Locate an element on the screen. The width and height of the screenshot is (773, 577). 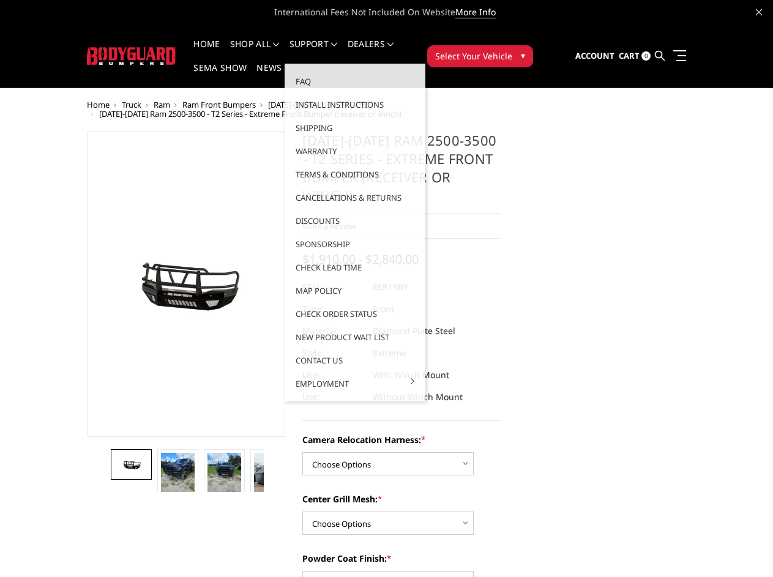
a: More Info is located at coordinates (476, 12).